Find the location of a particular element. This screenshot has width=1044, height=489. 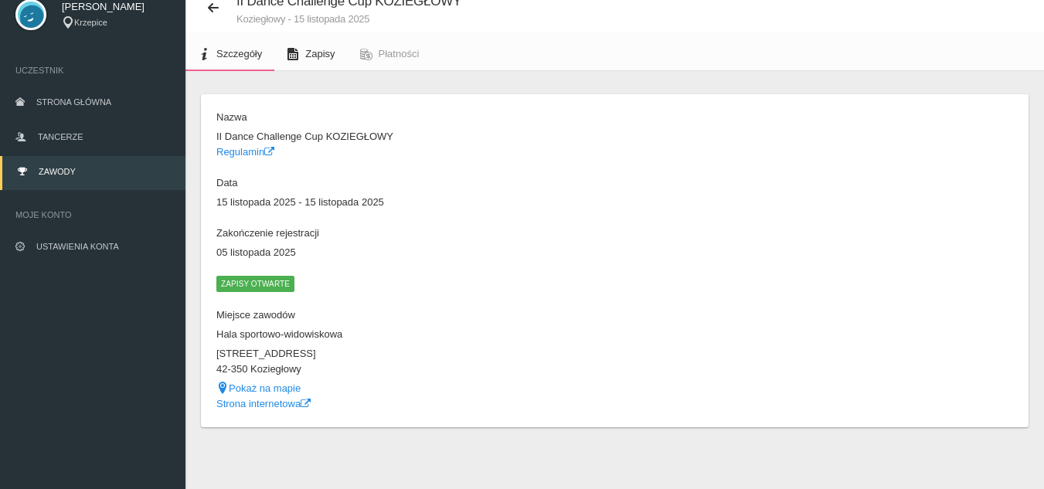

small: Koziegłowy - 15 listopada 2025 is located at coordinates (349, 19).